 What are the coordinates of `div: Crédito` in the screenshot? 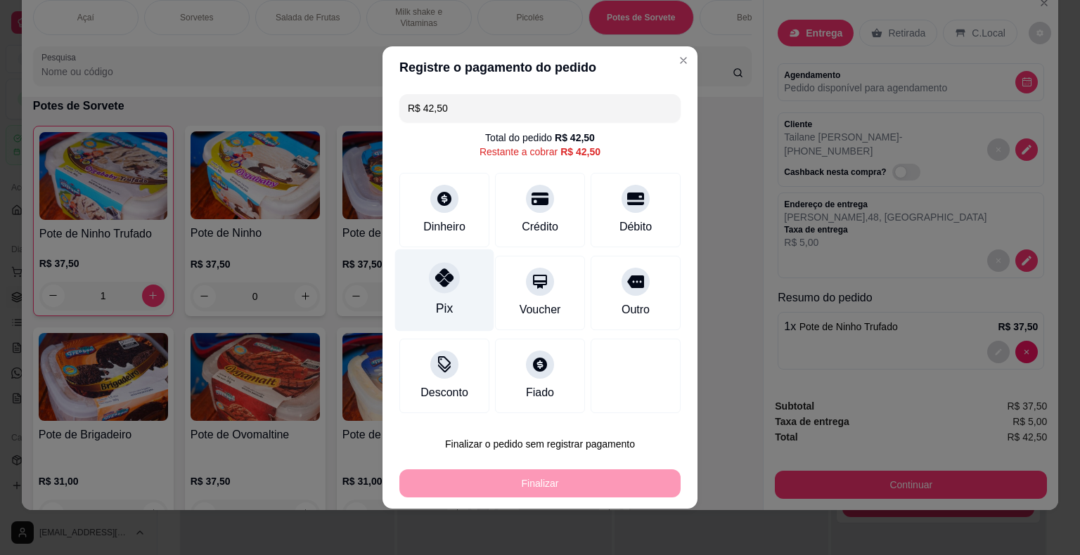 It's located at (540, 227).